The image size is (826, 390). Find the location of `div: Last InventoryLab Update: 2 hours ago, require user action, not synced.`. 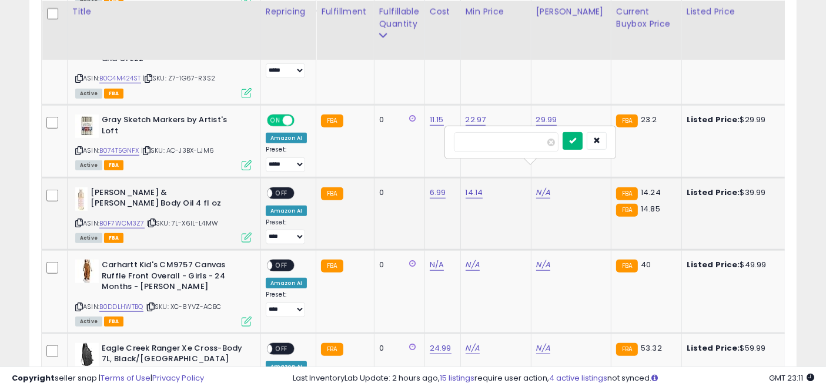

div: Last InventoryLab Update: 2 hours ago, require user action, not synced. is located at coordinates (553, 379).